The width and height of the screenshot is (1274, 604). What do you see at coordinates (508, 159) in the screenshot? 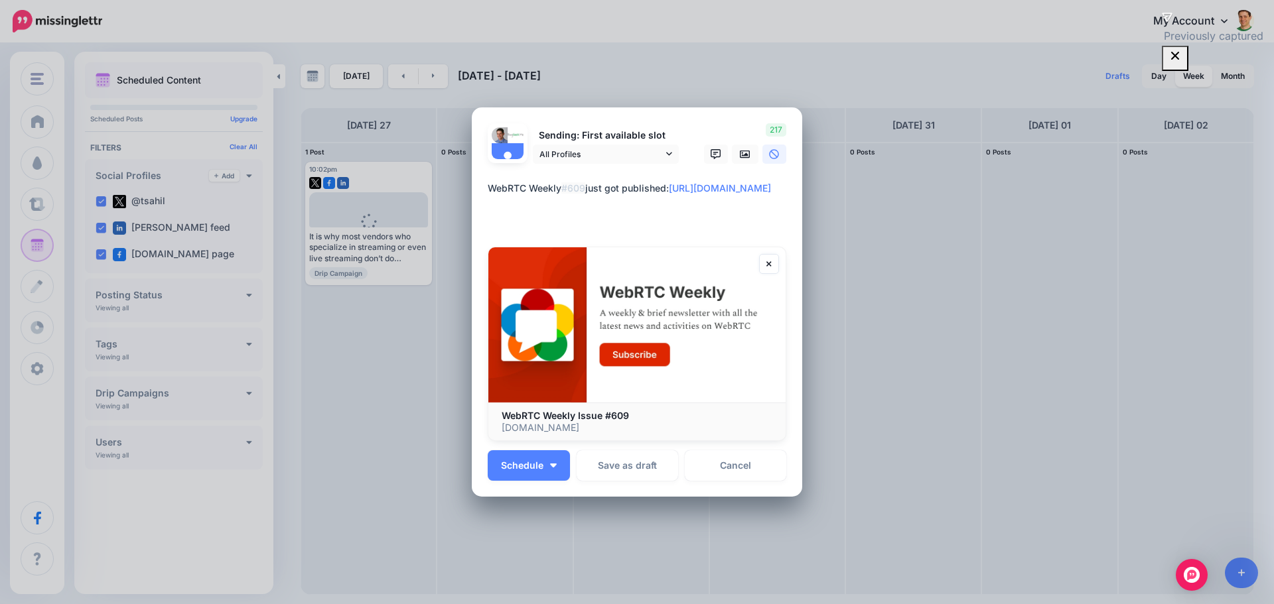
I see `img: user_default_image.png` at bounding box center [508, 159].